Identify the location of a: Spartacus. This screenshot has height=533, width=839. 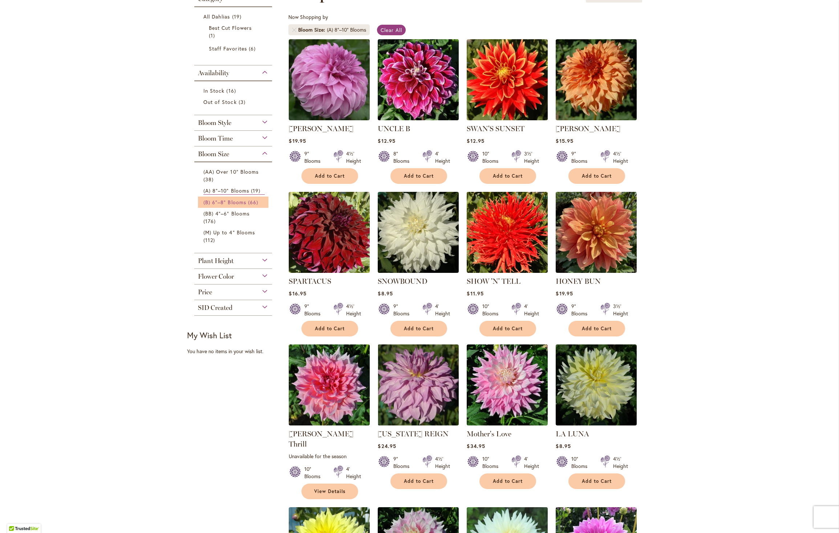
(329, 270).